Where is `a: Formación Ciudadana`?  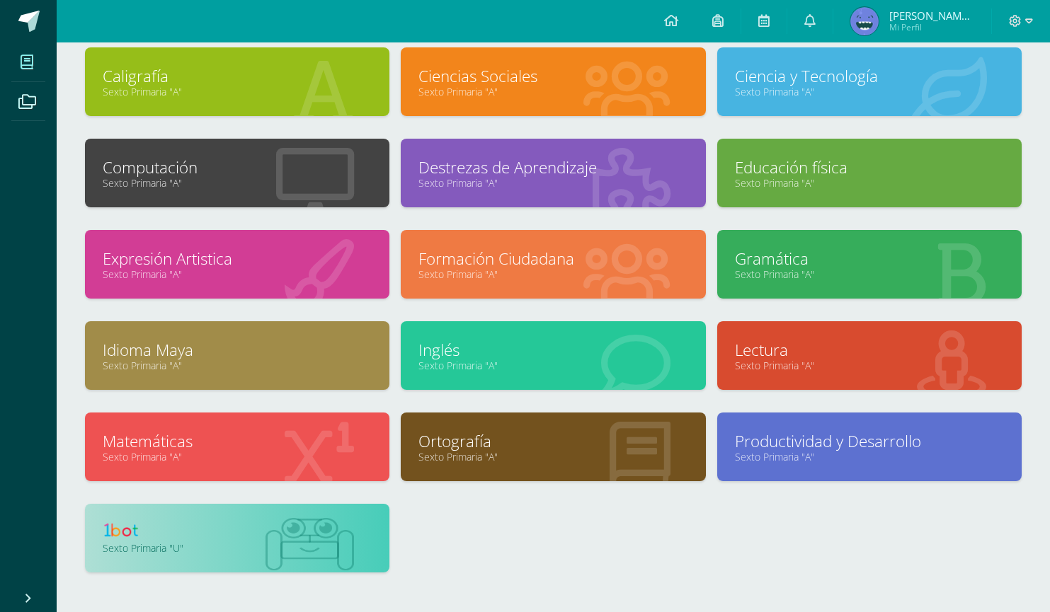 a: Formación Ciudadana is located at coordinates (553, 258).